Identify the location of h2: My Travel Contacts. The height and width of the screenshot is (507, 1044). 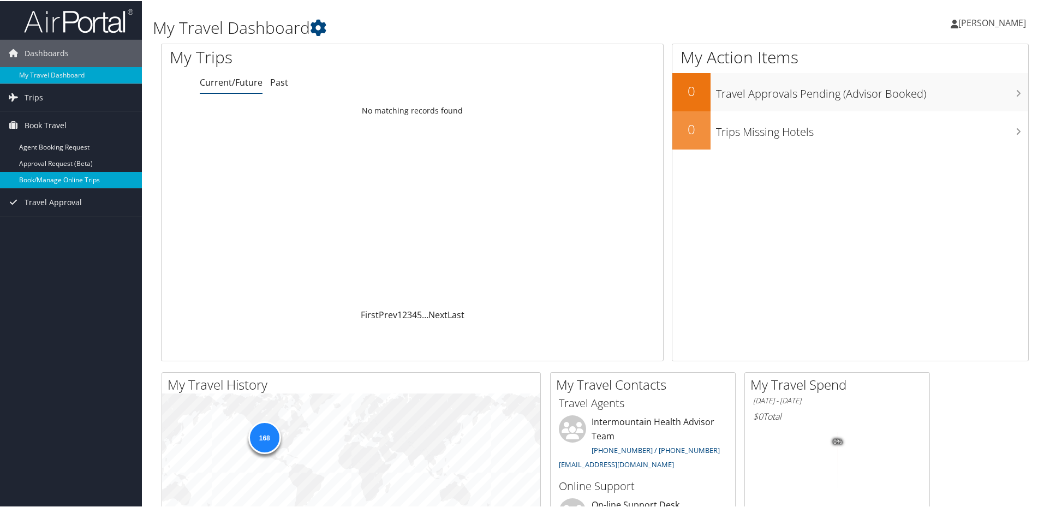
(645, 384).